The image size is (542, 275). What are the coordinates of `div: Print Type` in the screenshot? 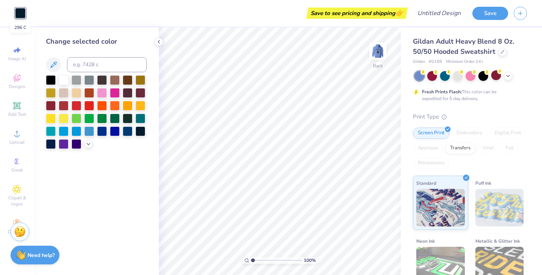 It's located at (470, 117).